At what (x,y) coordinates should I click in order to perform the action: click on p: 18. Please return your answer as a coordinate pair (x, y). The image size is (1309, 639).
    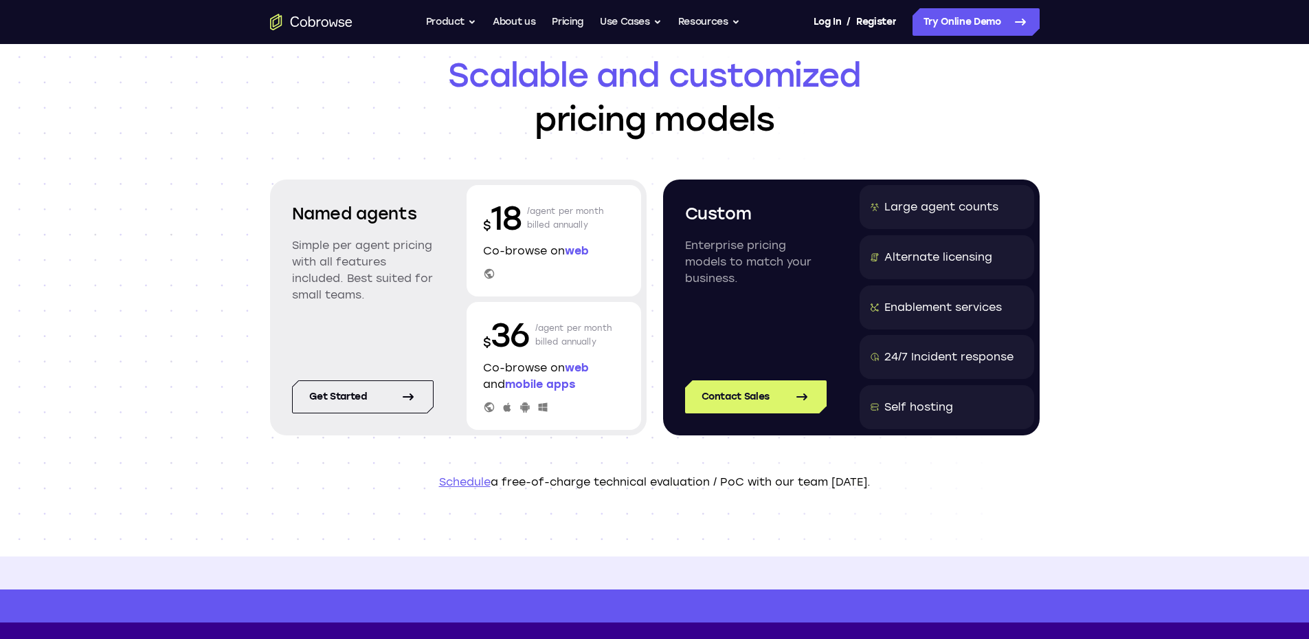
    Looking at the image, I should click on (502, 218).